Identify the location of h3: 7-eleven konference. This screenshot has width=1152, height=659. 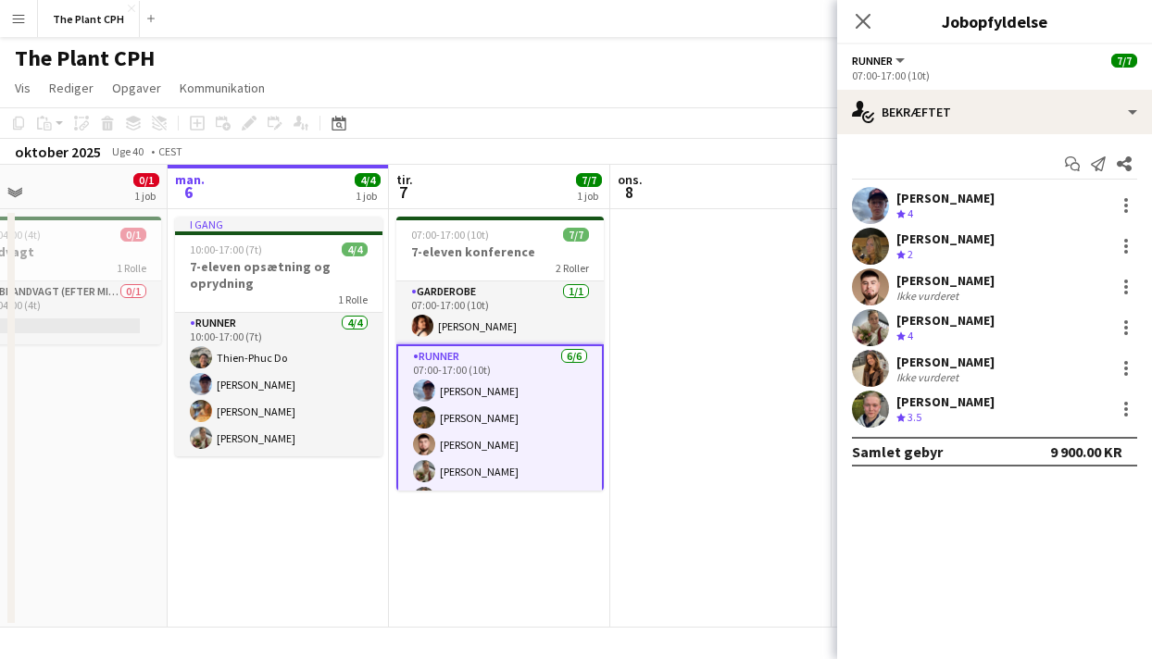
(500, 252).